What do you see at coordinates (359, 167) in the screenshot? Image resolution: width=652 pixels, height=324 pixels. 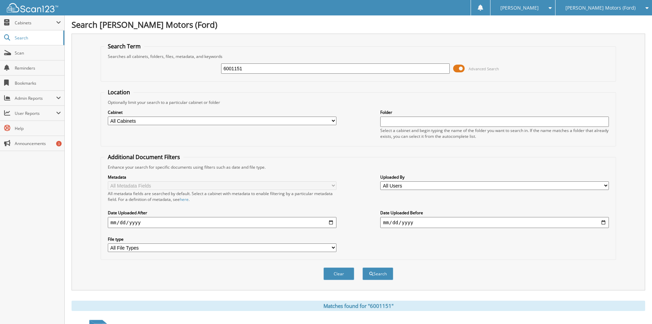 I see `div: Enhance your search for specific documents using filters such as date and file type.` at bounding box center [359, 167].